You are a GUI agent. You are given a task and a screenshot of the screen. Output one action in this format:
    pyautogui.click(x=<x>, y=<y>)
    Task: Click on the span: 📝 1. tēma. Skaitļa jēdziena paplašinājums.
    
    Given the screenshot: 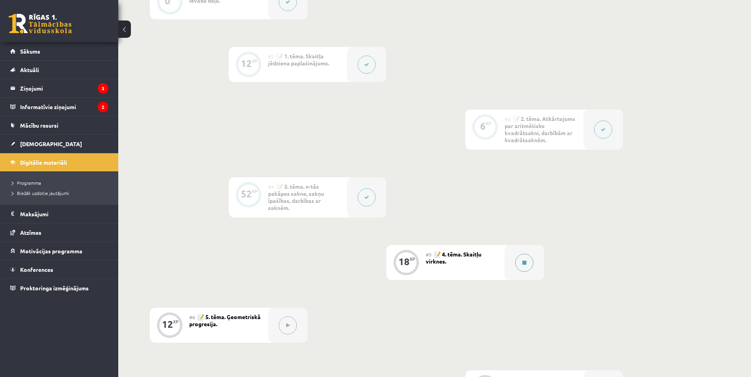 What is the action you would take?
    pyautogui.click(x=299, y=60)
    